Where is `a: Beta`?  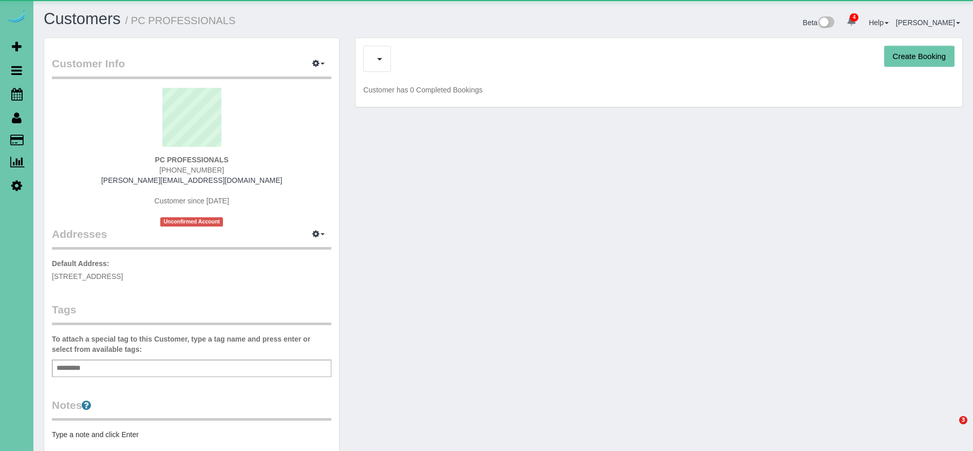
a: Beta is located at coordinates (819, 23).